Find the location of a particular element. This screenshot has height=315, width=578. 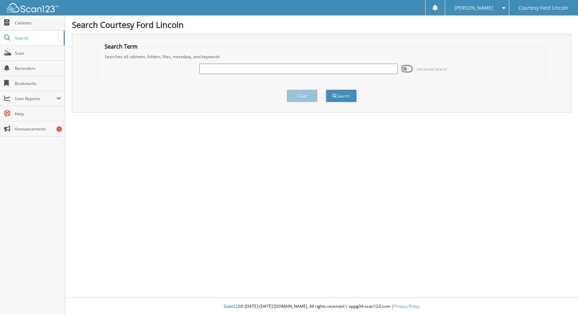

span: Courtesy Ford Lincoln is located at coordinates (543, 8).